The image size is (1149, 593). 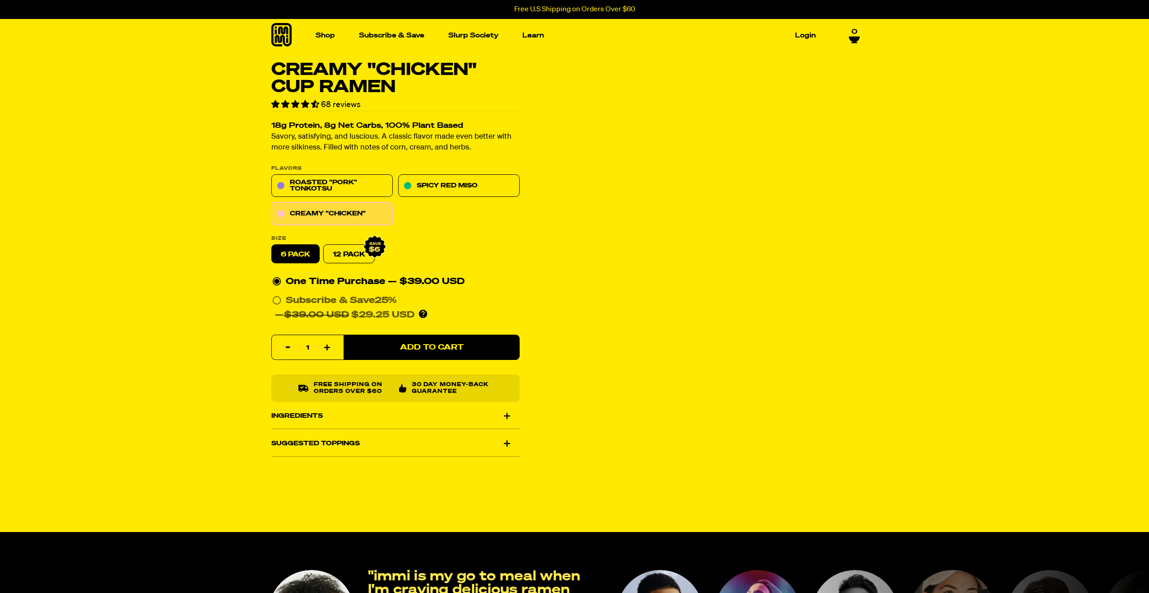 I want to click on div: — $39.00 USD, so click(x=426, y=282).